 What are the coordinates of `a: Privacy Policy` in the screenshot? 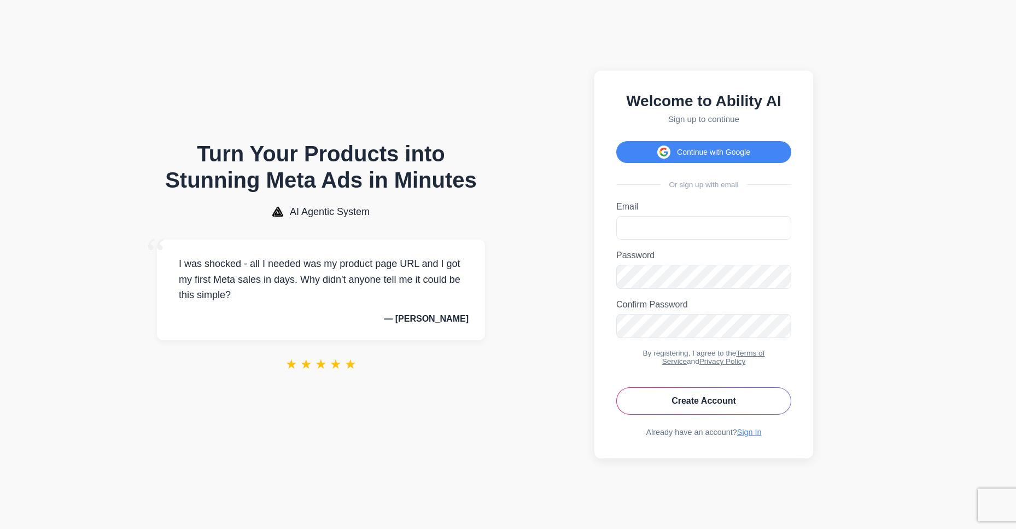 It's located at (722, 361).